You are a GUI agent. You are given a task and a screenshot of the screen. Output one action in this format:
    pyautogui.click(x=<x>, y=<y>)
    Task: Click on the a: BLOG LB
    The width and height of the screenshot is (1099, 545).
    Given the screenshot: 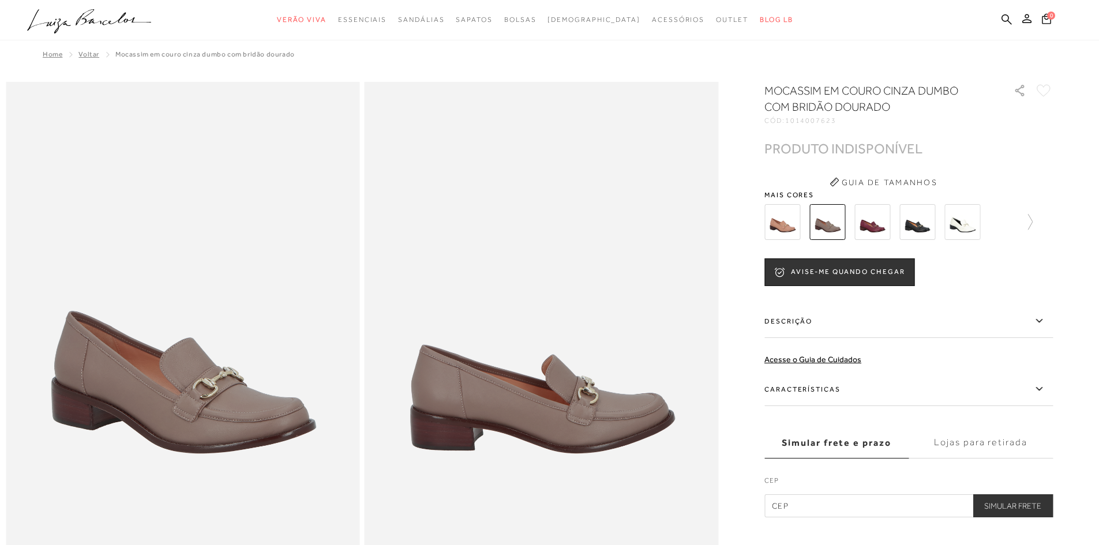 What is the action you would take?
    pyautogui.click(x=776, y=20)
    